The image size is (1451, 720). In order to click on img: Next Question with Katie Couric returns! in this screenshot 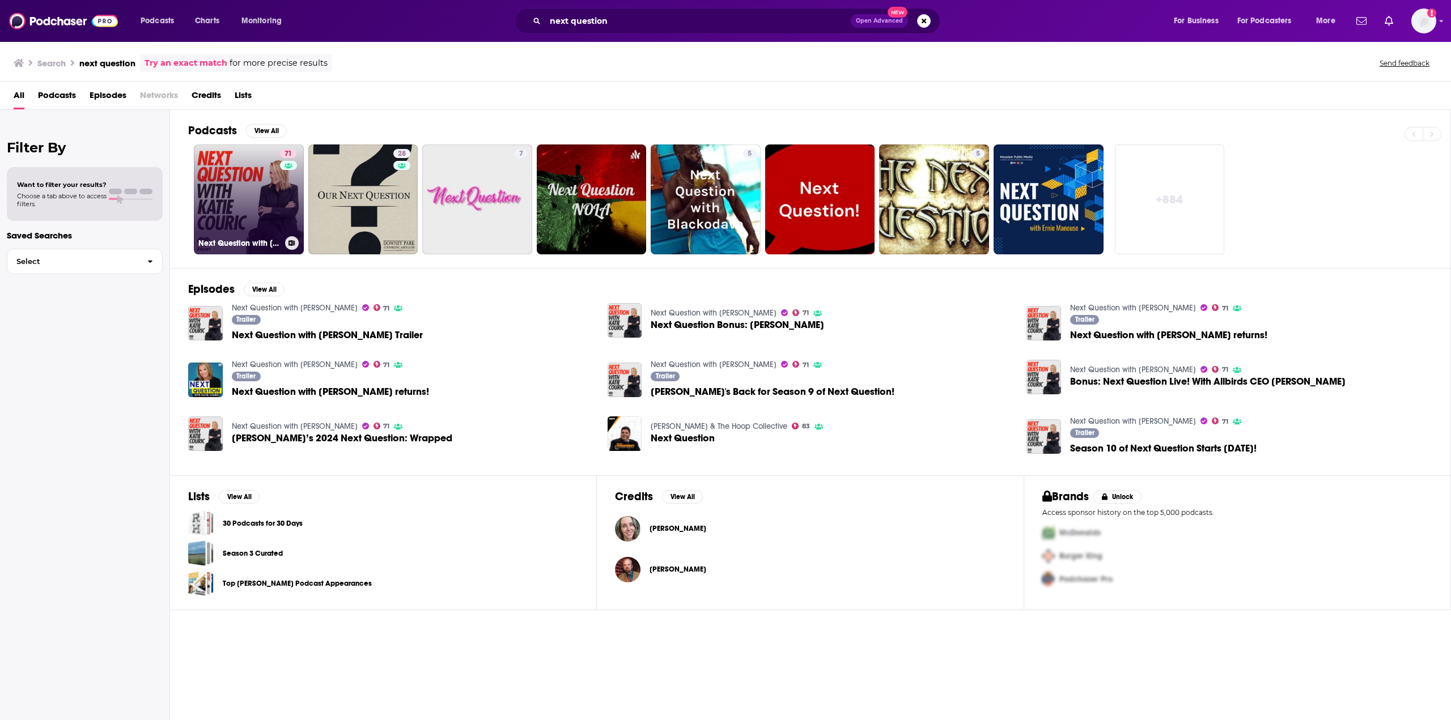, I will do `click(1043, 323)`.